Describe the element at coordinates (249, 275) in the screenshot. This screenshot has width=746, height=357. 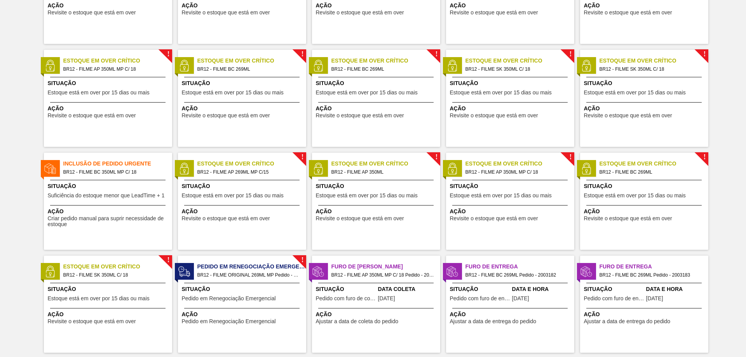
I see `span: BR12 - FILME ORIGINAL 269ML MP Pedido - 2000829` at that location.